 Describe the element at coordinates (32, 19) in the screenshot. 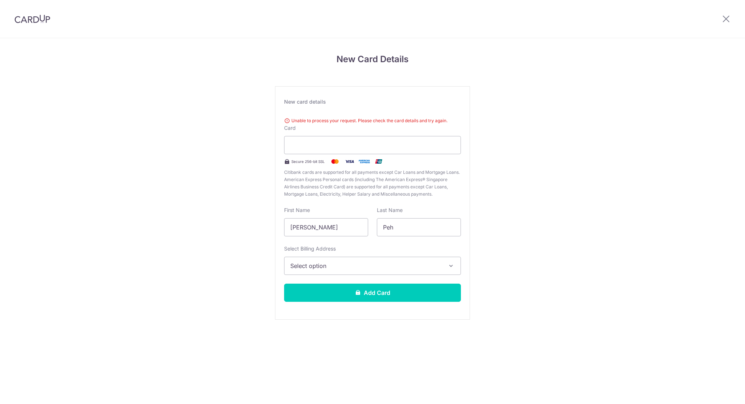

I see `img: CardUp` at that location.